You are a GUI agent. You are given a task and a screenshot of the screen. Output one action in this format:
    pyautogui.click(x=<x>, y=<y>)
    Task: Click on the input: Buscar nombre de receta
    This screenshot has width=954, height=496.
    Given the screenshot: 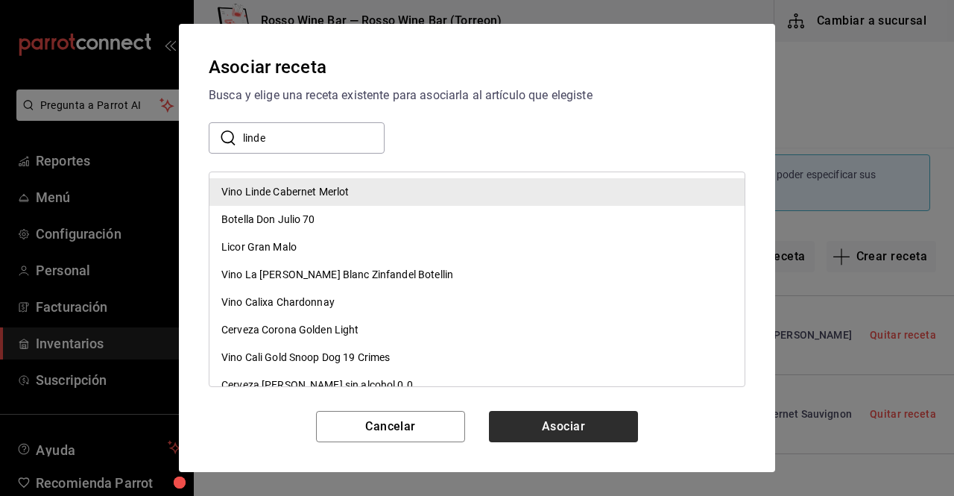 What is the action you would take?
    pyautogui.click(x=314, y=138)
    